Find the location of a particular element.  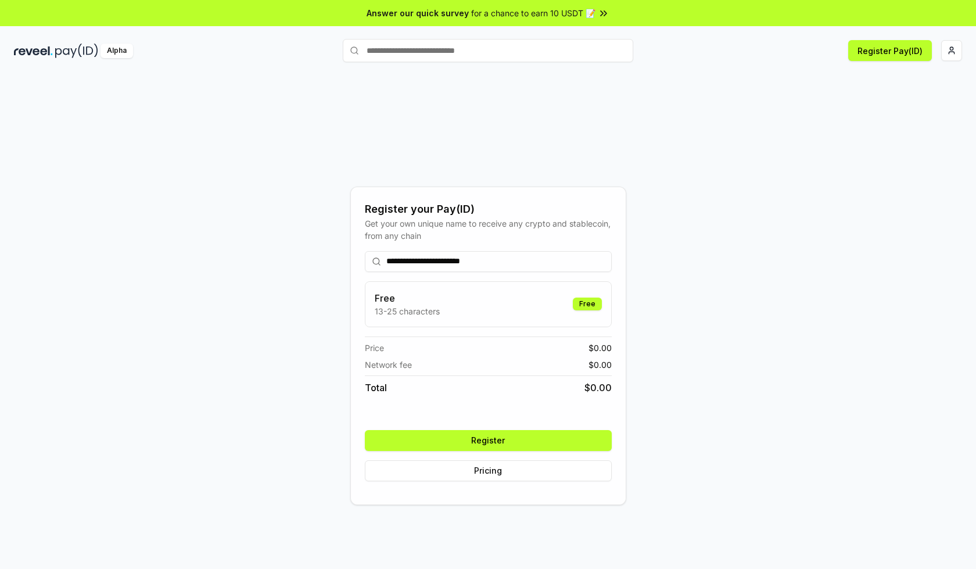

div: Alpha is located at coordinates (117, 51).